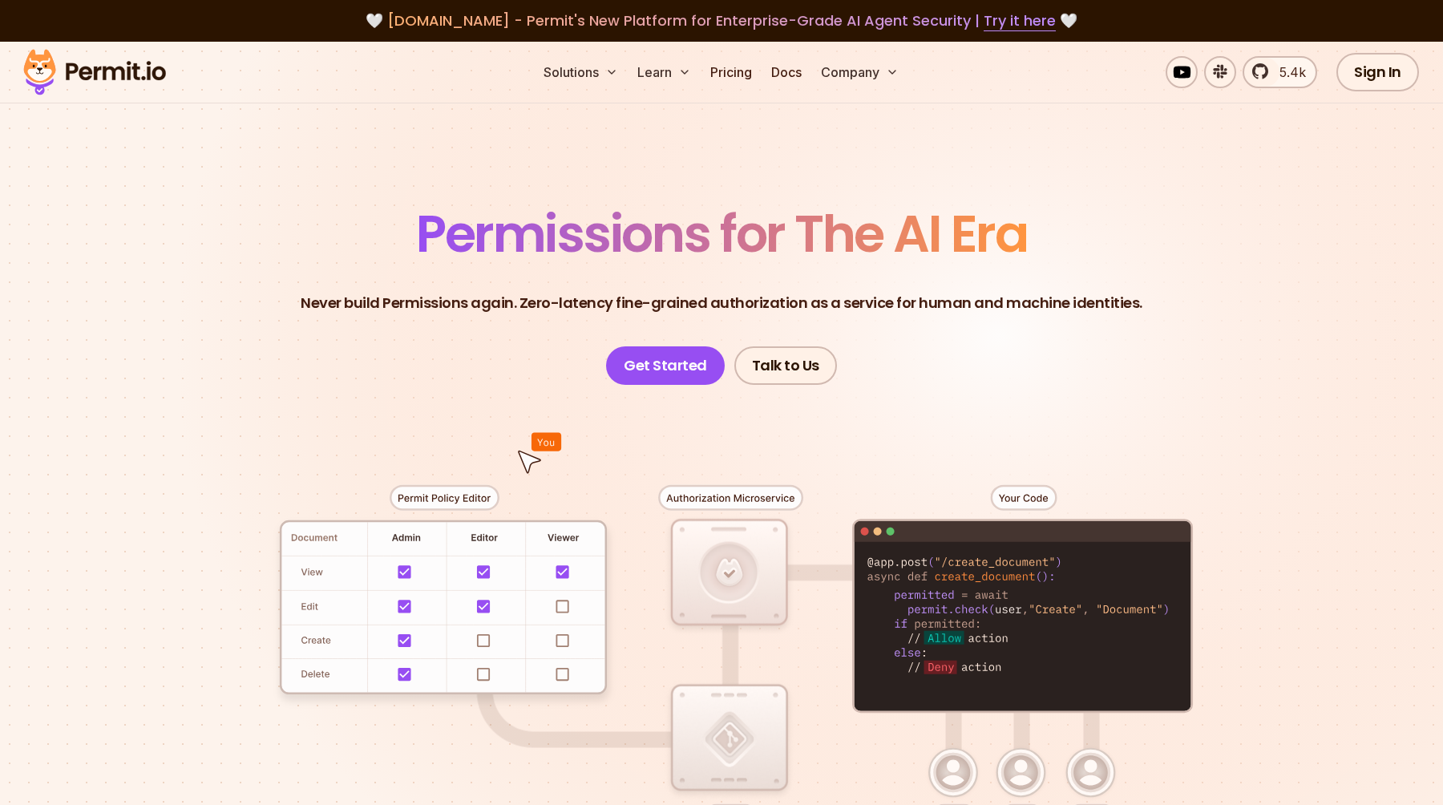  What do you see at coordinates (721, 233) in the screenshot?
I see `span: Permissions for The AI Era` at bounding box center [721, 233].